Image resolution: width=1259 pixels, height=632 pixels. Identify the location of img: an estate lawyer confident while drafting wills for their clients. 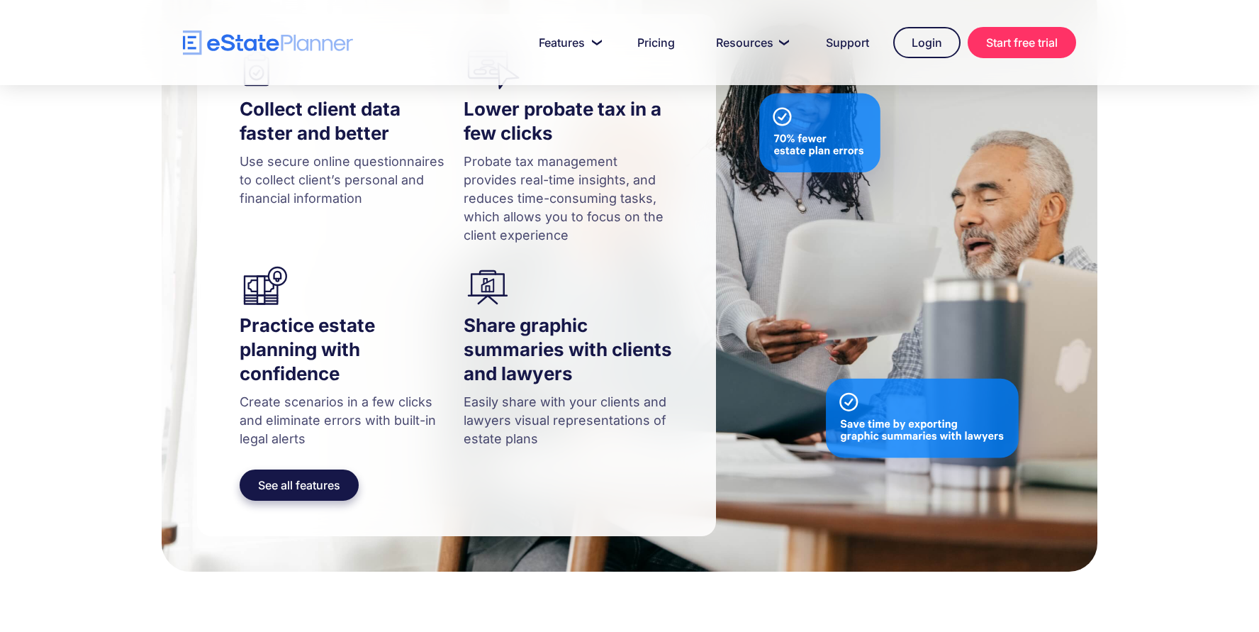
(328, 286).